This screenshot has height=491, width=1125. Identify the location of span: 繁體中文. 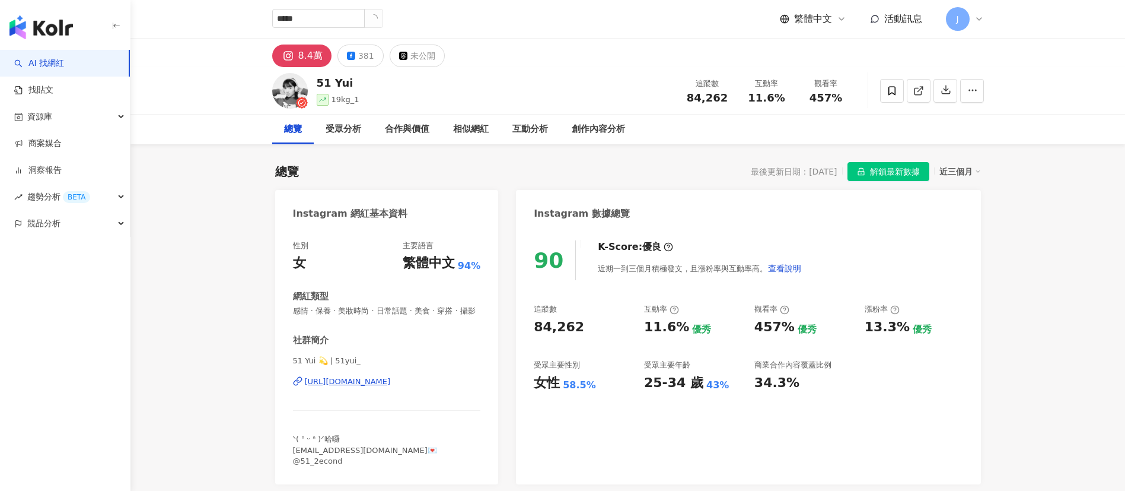
(813, 19).